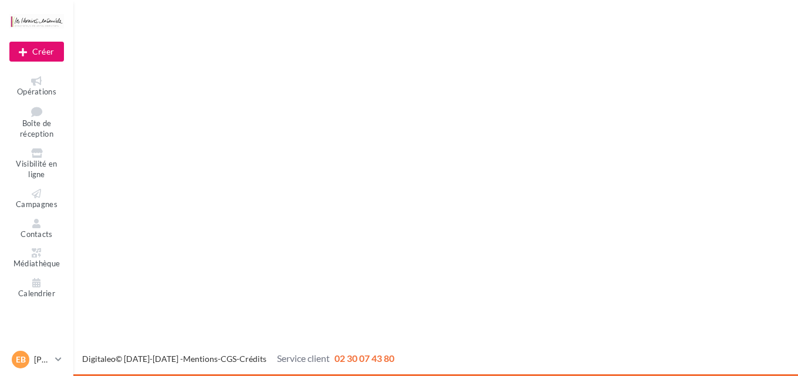 This screenshot has height=376, width=798. I want to click on span: Contacts, so click(36, 234).